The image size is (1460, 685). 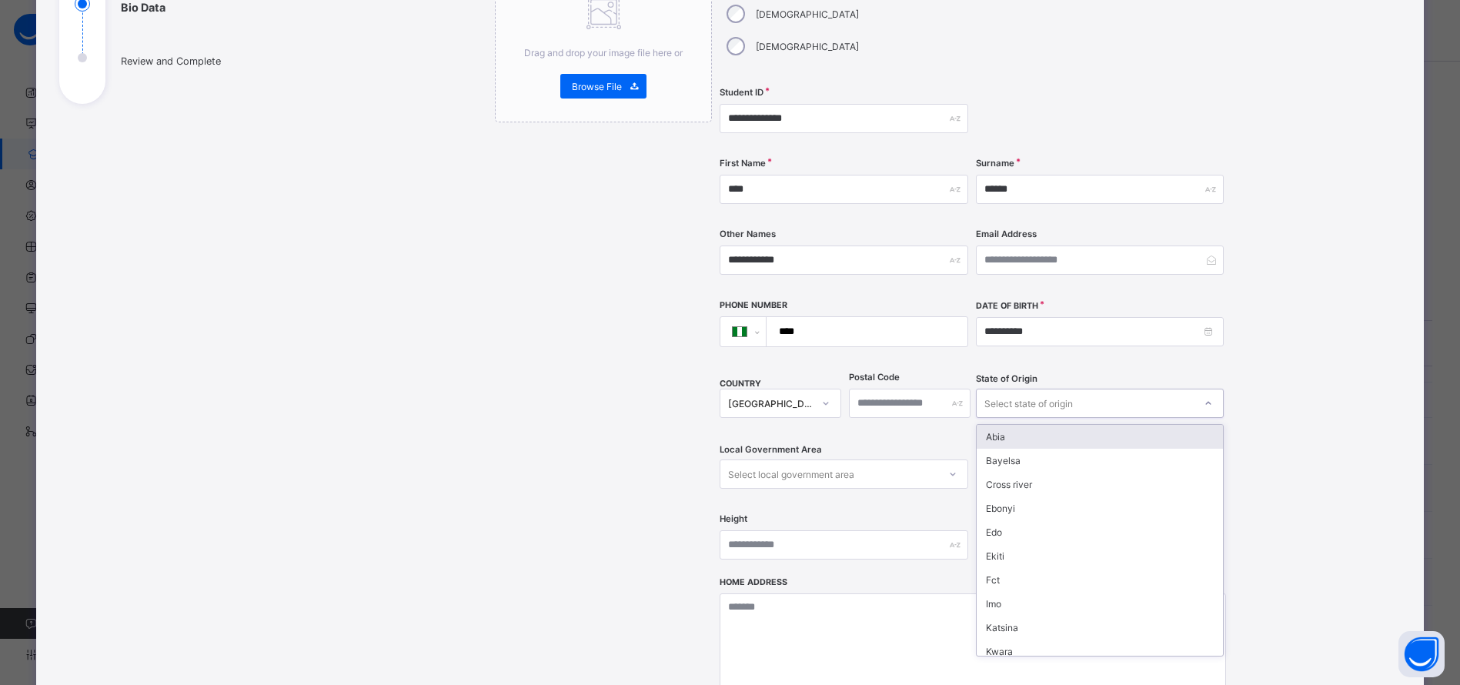 I want to click on span: State of Origin, so click(x=1007, y=379).